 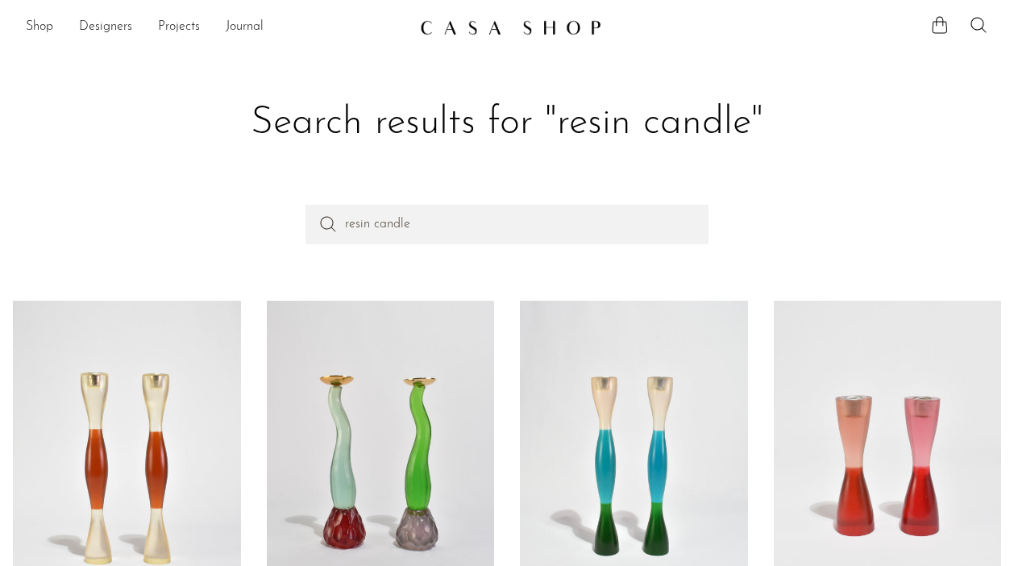 What do you see at coordinates (106, 27) in the screenshot?
I see `a: Designers` at bounding box center [106, 27].